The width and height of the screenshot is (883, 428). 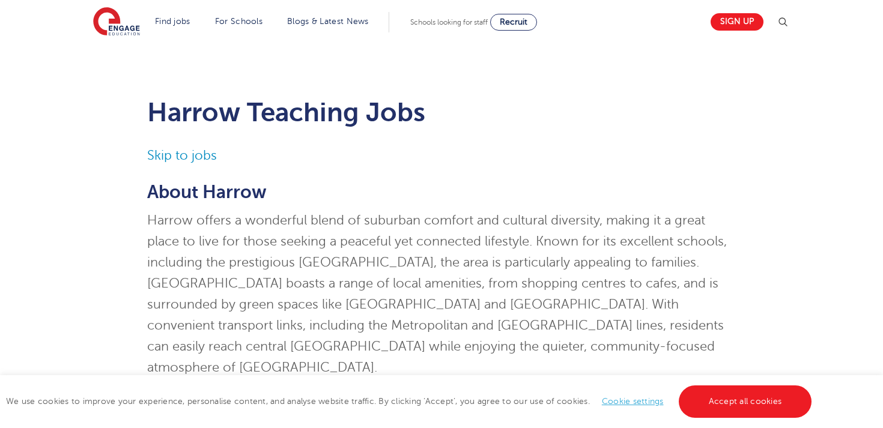 I want to click on a: Accept all cookies, so click(x=746, y=402).